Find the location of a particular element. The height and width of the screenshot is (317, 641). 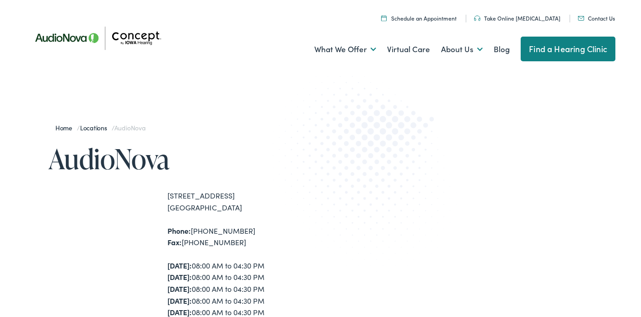

a: Home is located at coordinates (66, 128).